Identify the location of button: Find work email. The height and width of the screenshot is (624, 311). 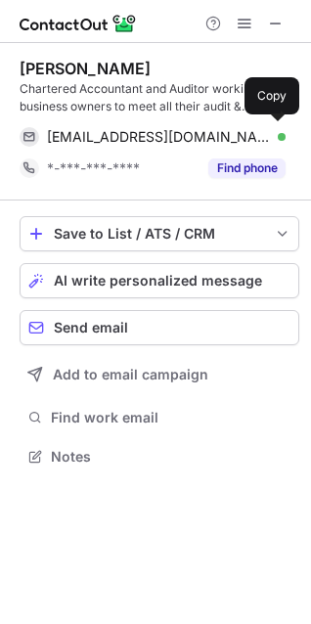
(159, 418).